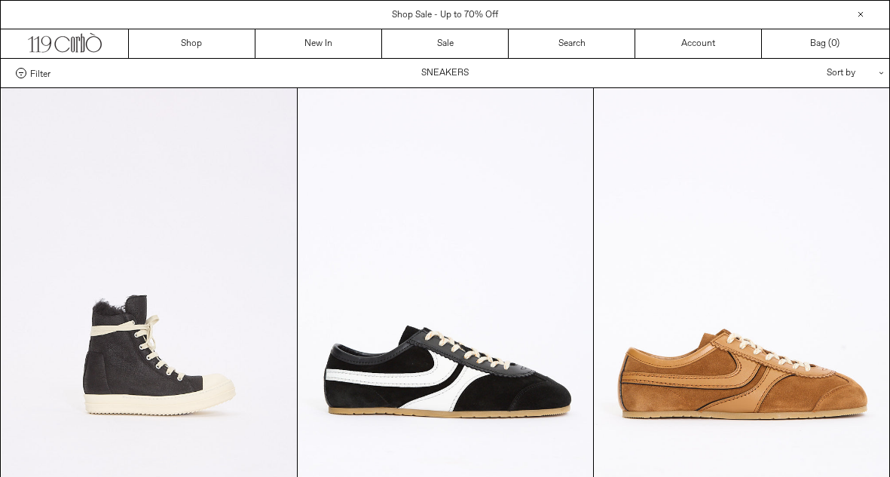  What do you see at coordinates (445, 15) in the screenshot?
I see `span: Shop Sale - Up to 70% Off` at bounding box center [445, 15].